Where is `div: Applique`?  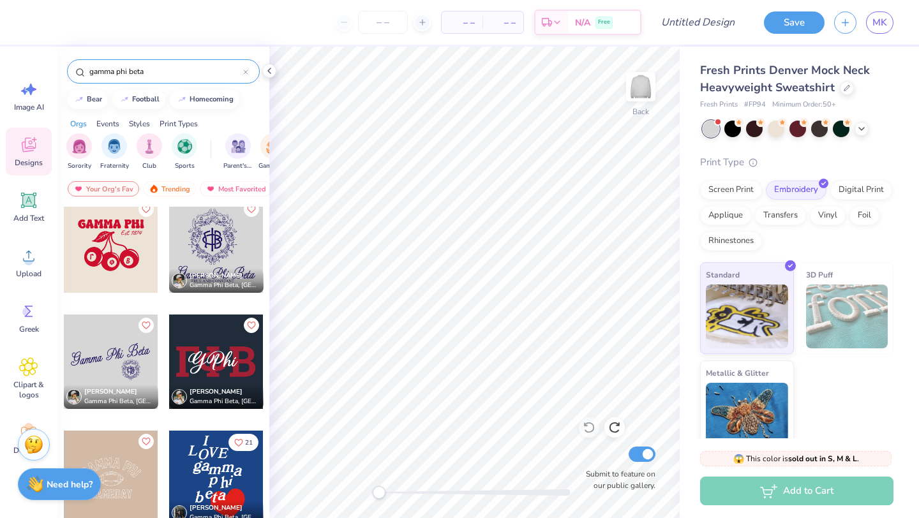
div: Applique is located at coordinates (726, 216).